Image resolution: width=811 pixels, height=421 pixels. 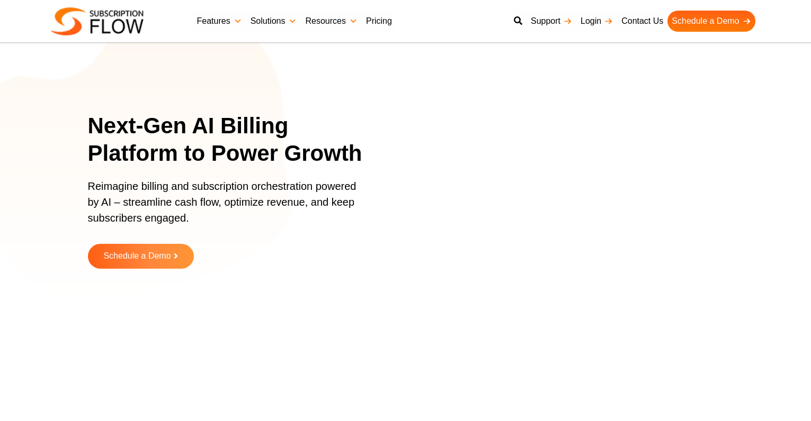 What do you see at coordinates (642, 21) in the screenshot?
I see `a: Contact Us` at bounding box center [642, 21].